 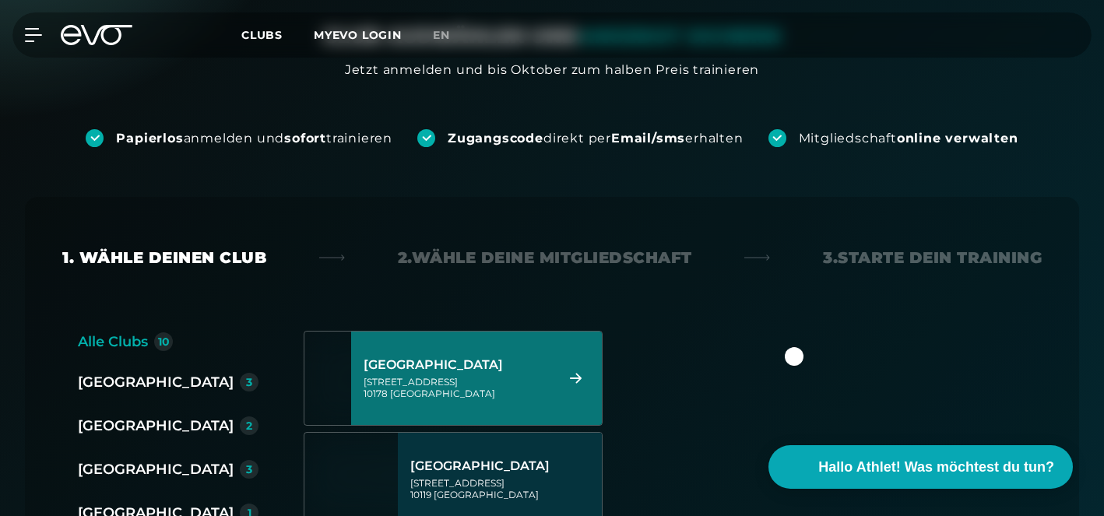 What do you see at coordinates (357, 35) in the screenshot?
I see `a: MYEVO LOGIN` at bounding box center [357, 35].